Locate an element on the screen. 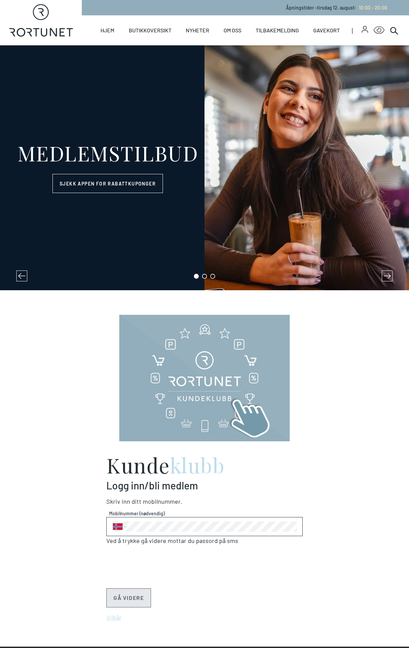  span: 10:00 - 20:00 is located at coordinates (373, 8).